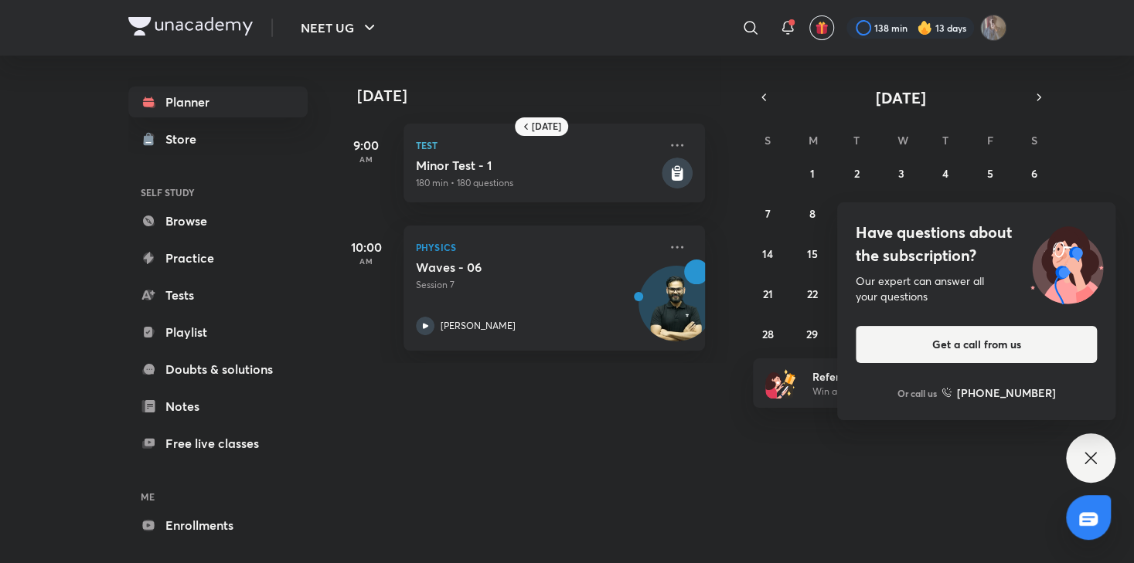 The height and width of the screenshot is (563, 1134). What do you see at coordinates (218, 444) in the screenshot?
I see `a: Free live classes` at bounding box center [218, 444].